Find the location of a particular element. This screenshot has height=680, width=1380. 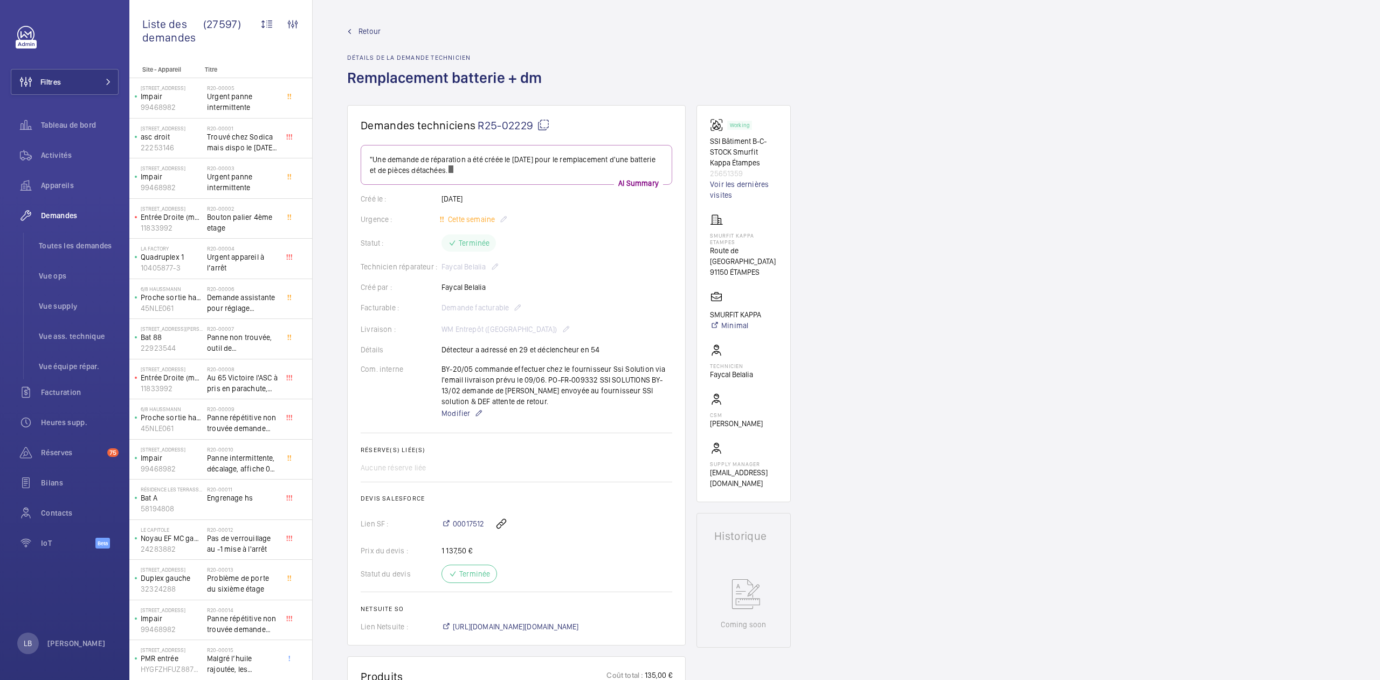

h2: R20-00010 is located at coordinates (242, 449).